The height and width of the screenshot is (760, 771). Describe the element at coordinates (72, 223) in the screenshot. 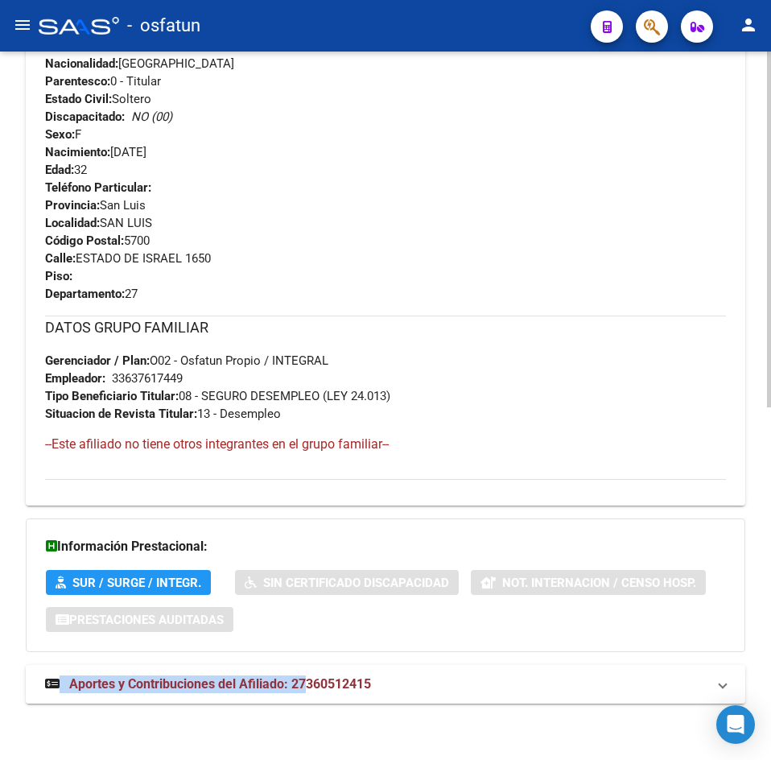

I see `strong: Localidad:` at that location.